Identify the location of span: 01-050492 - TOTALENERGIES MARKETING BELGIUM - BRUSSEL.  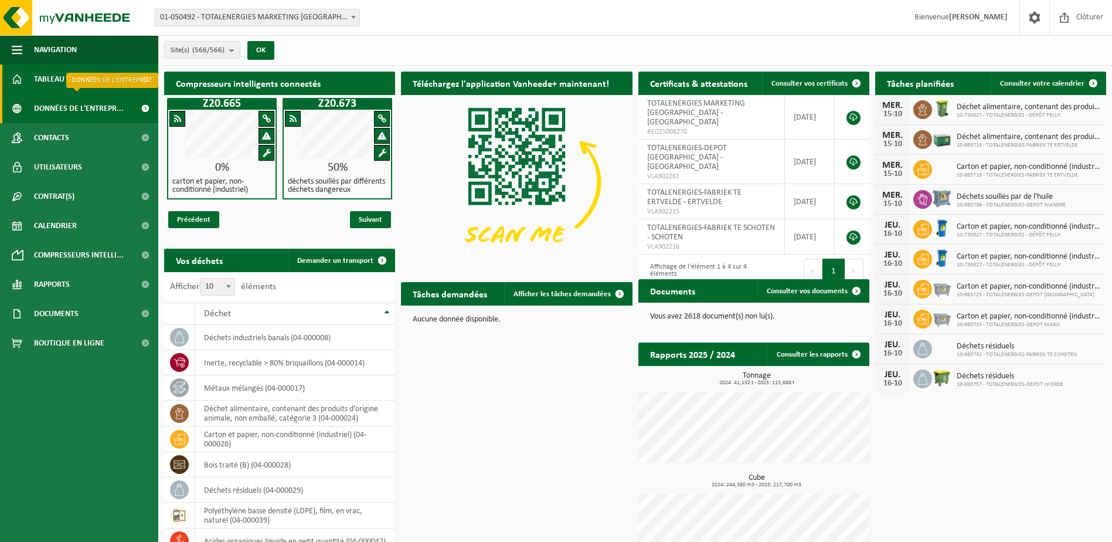
(257, 18).